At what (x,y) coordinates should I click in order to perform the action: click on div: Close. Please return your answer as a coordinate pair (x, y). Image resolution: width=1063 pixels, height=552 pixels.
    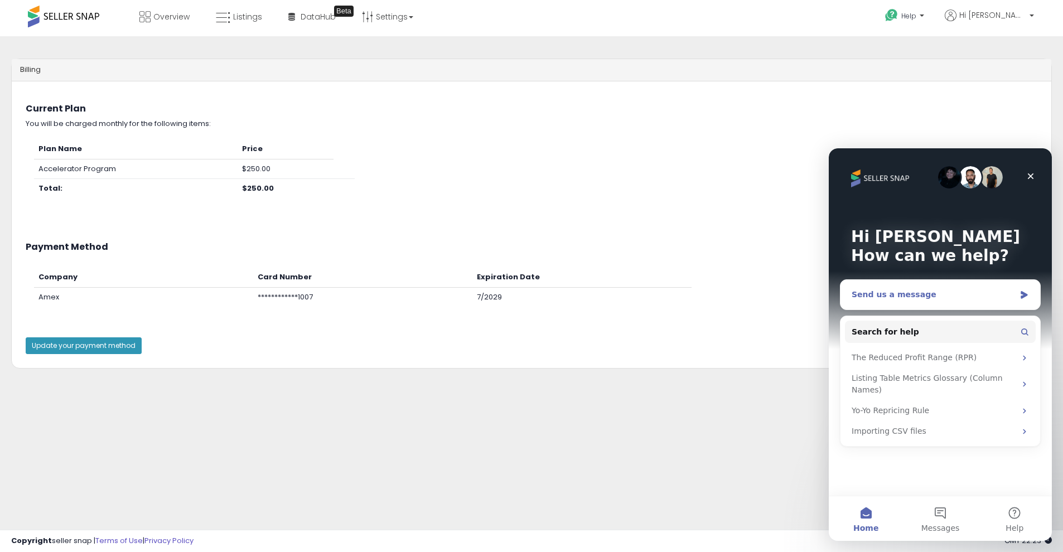
    Looking at the image, I should click on (202, 28).